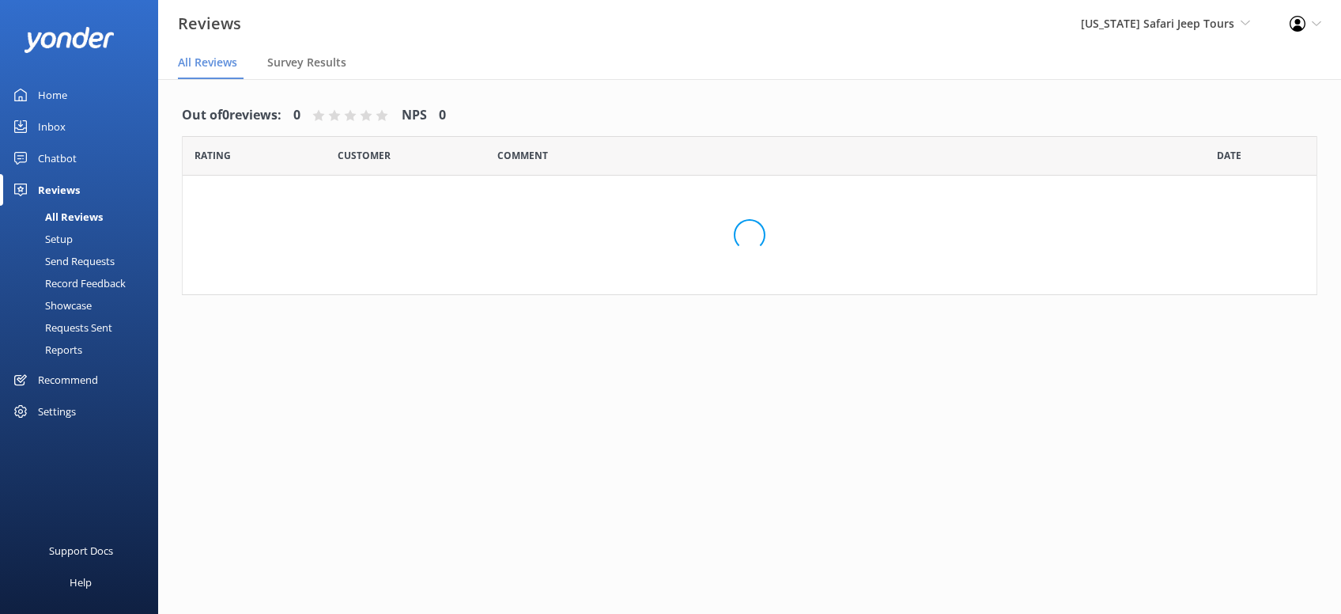 This screenshot has height=614, width=1341. What do you see at coordinates (68, 380) in the screenshot?
I see `div: Recommend` at bounding box center [68, 380].